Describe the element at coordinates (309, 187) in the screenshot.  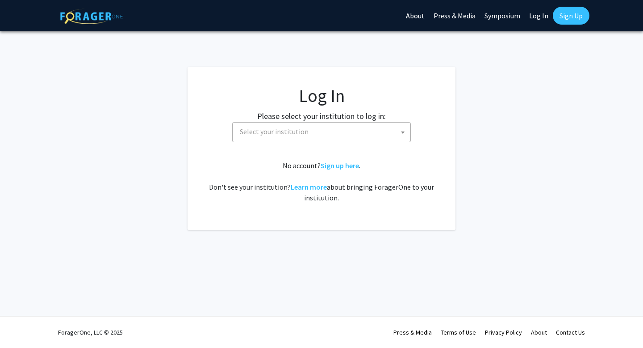
I see `a: Learn more about bringing ForagerOne to your institution` at that location.